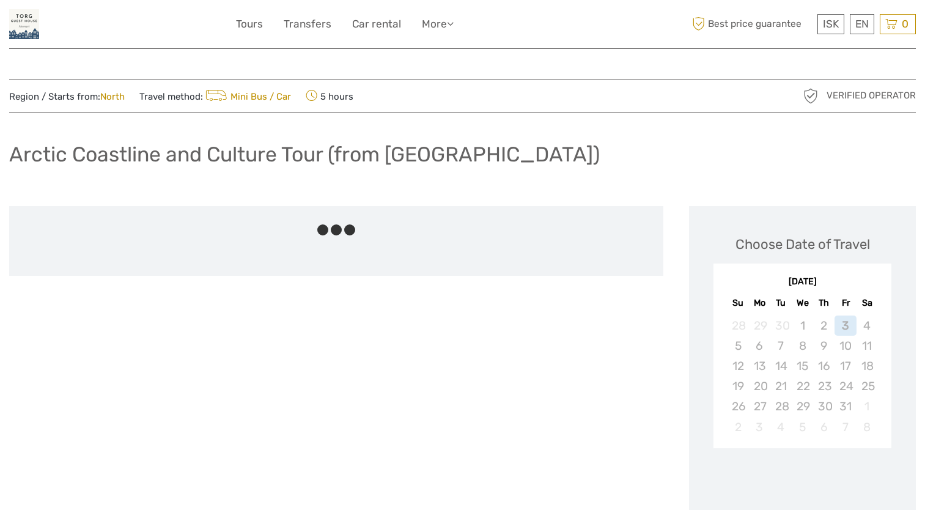 This screenshot has height=510, width=925. Describe the element at coordinates (824, 366) in the screenshot. I see `div: Not available Thursday, October 16th, 2025` at that location.